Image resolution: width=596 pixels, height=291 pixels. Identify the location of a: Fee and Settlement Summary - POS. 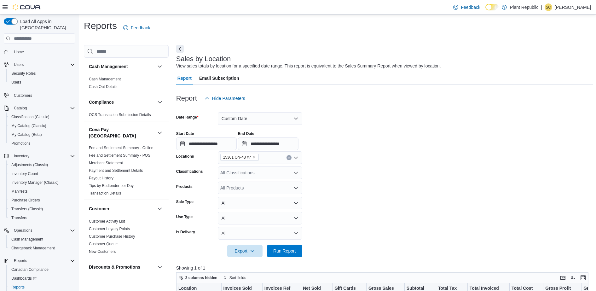
(119, 155).